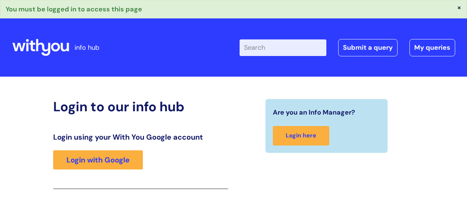  What do you see at coordinates (432, 48) in the screenshot?
I see `a: My queries` at bounding box center [432, 48].